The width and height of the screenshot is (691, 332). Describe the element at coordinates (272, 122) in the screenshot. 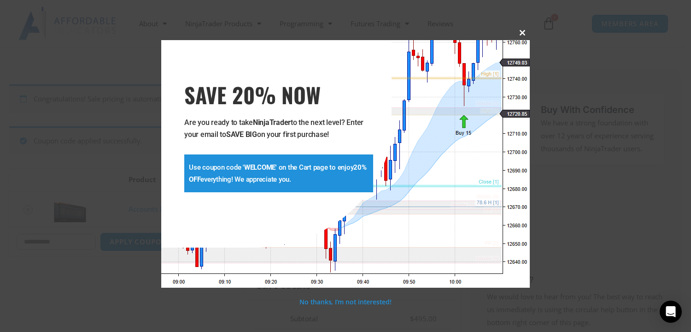

I see `strong: NinjaTrader` at that location.